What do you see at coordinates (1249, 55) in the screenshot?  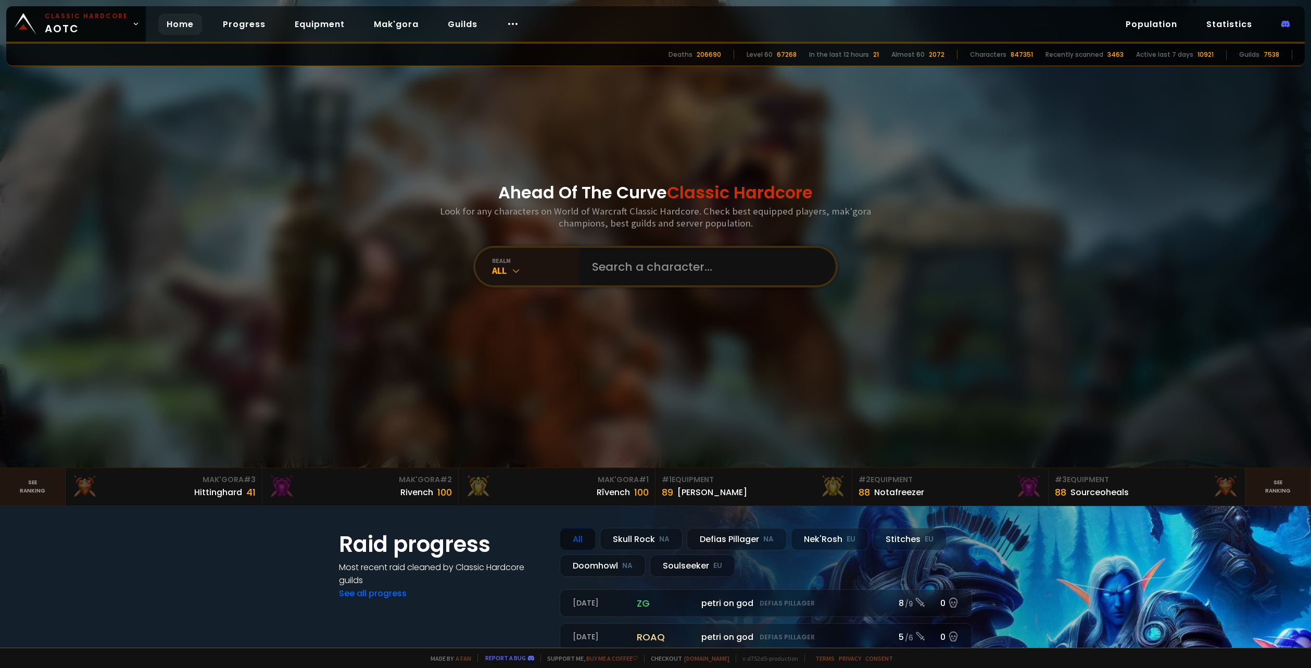 I see `div: Guilds` at bounding box center [1249, 55].